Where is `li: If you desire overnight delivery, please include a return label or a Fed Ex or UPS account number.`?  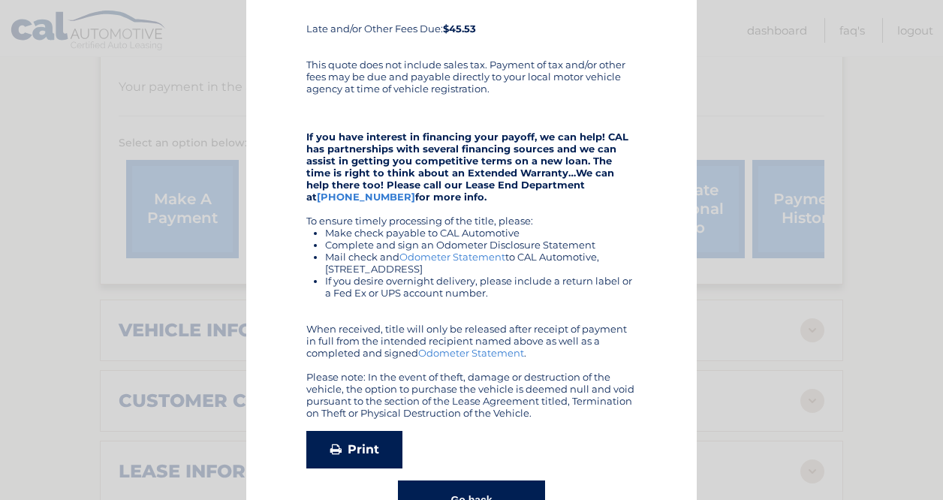
li: If you desire overnight delivery, please include a return label or a Fed Ex or UPS account number. is located at coordinates (481, 287).